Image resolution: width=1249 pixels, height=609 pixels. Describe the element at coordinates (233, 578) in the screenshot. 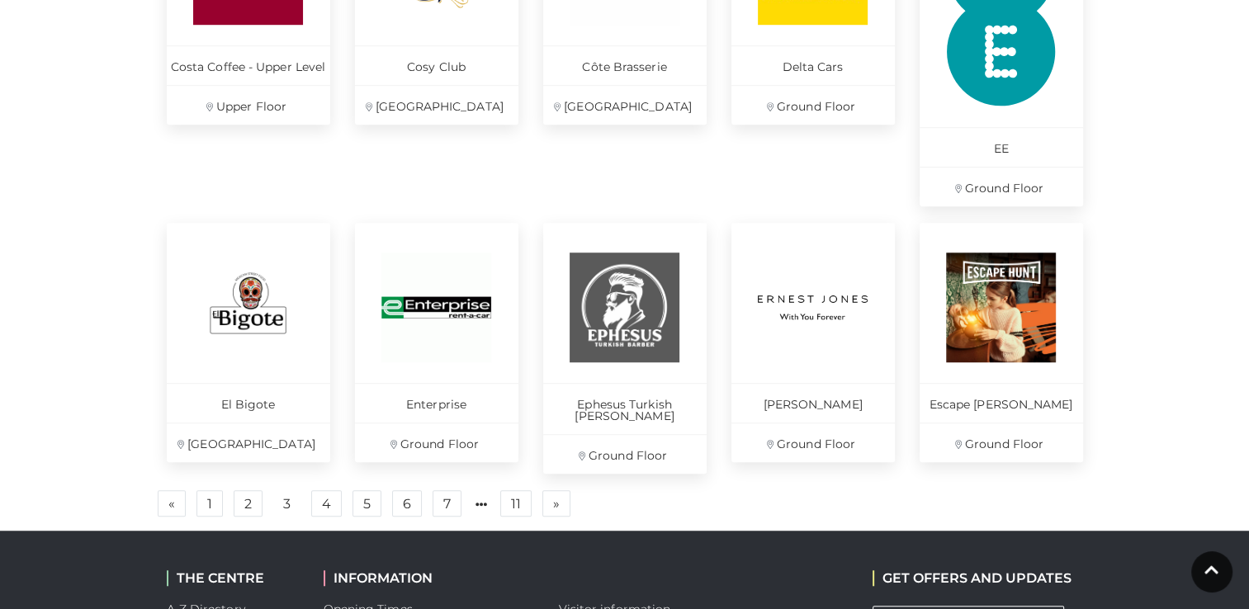

I see `h2: THE CENTRE` at that location.